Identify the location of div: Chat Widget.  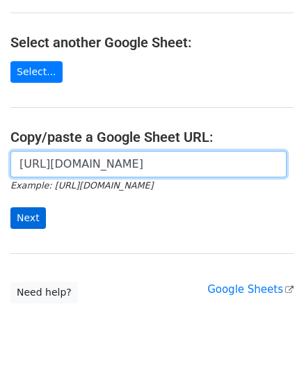
(269, 335).